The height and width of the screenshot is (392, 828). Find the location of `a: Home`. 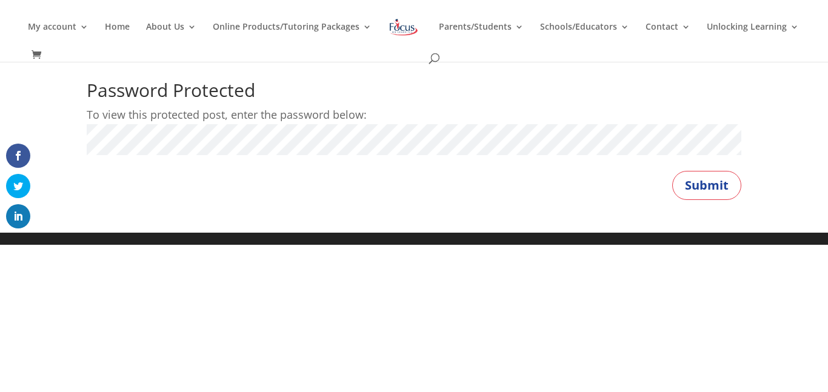

a: Home is located at coordinates (117, 36).